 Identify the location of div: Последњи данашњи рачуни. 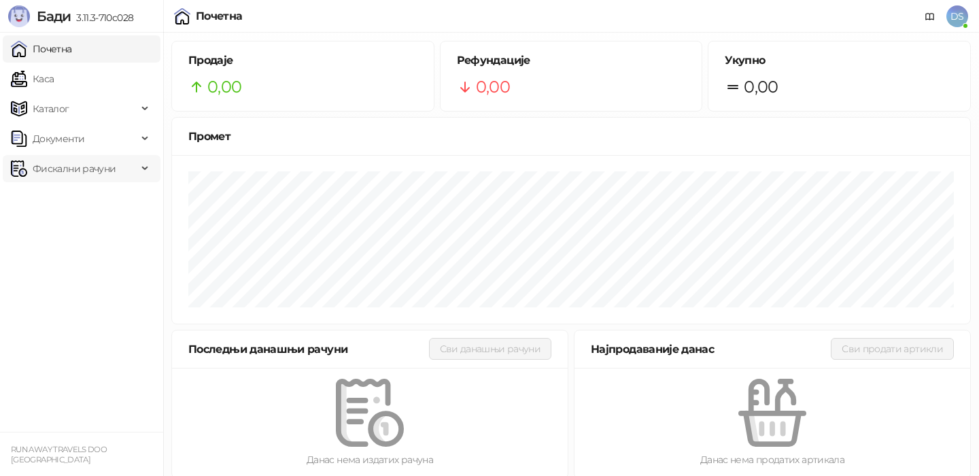
(309, 349).